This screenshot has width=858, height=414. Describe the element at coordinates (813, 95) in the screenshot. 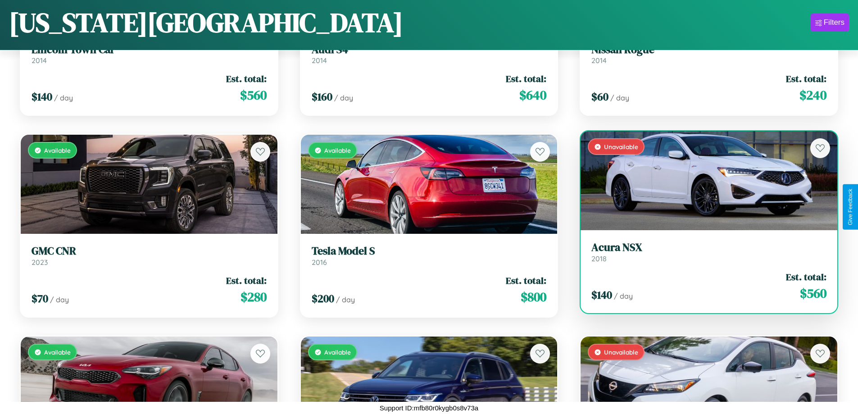

I see `span: $ 240` at that location.